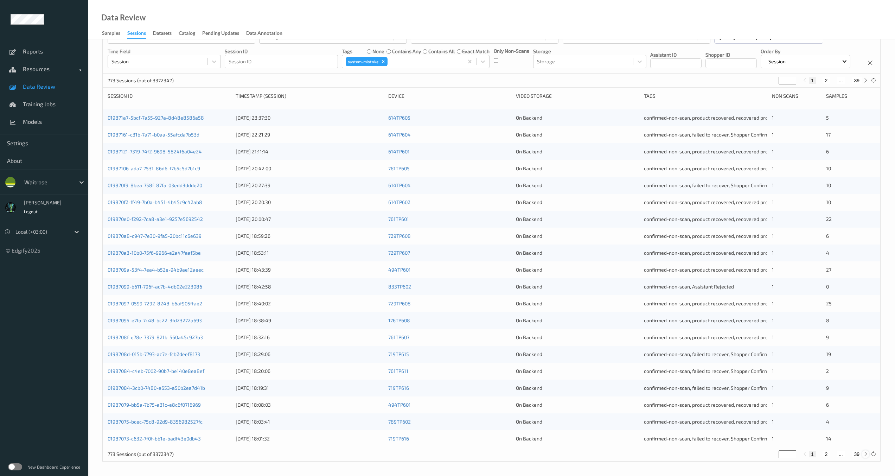  I want to click on a: Data Annotation, so click(268, 33).